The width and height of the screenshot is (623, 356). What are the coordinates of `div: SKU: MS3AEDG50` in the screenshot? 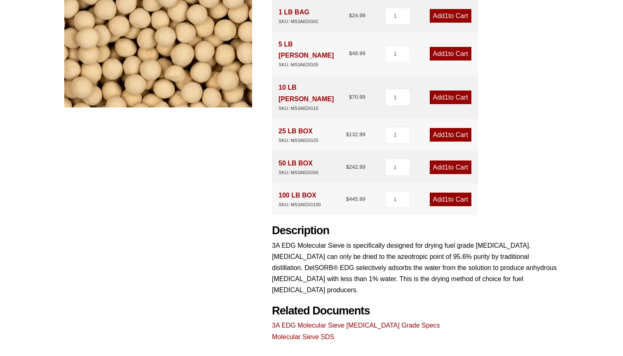 It's located at (298, 173).